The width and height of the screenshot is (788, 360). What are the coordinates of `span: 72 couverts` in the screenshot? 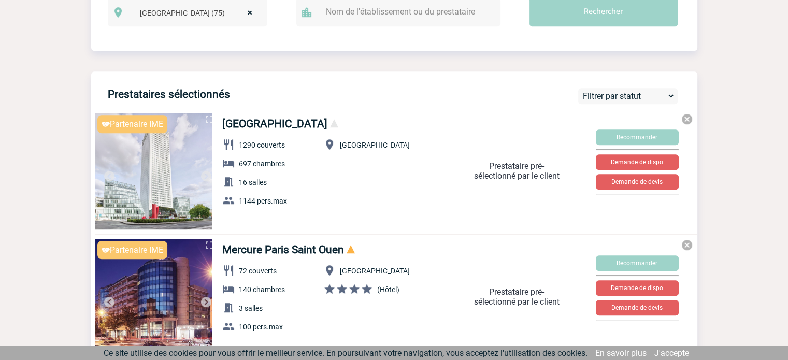 It's located at (257, 271).